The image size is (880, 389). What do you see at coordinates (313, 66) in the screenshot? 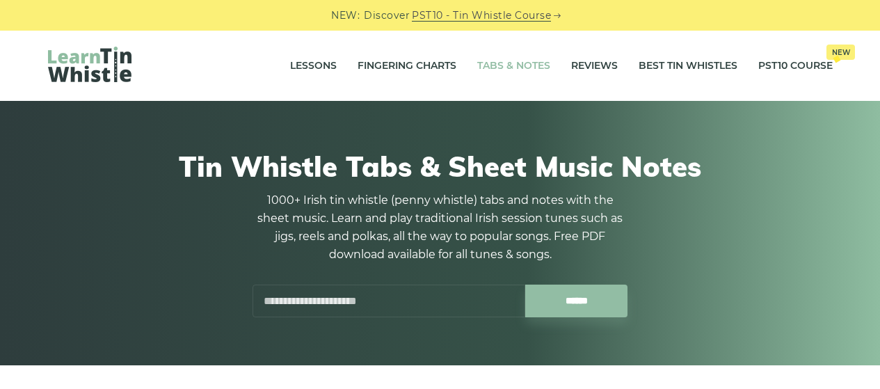
I see `a: Lessons` at bounding box center [313, 66].